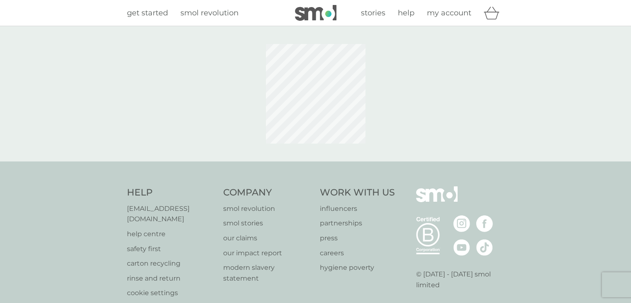  What do you see at coordinates (171, 278) in the screenshot?
I see `p: rinse and return` at bounding box center [171, 278].